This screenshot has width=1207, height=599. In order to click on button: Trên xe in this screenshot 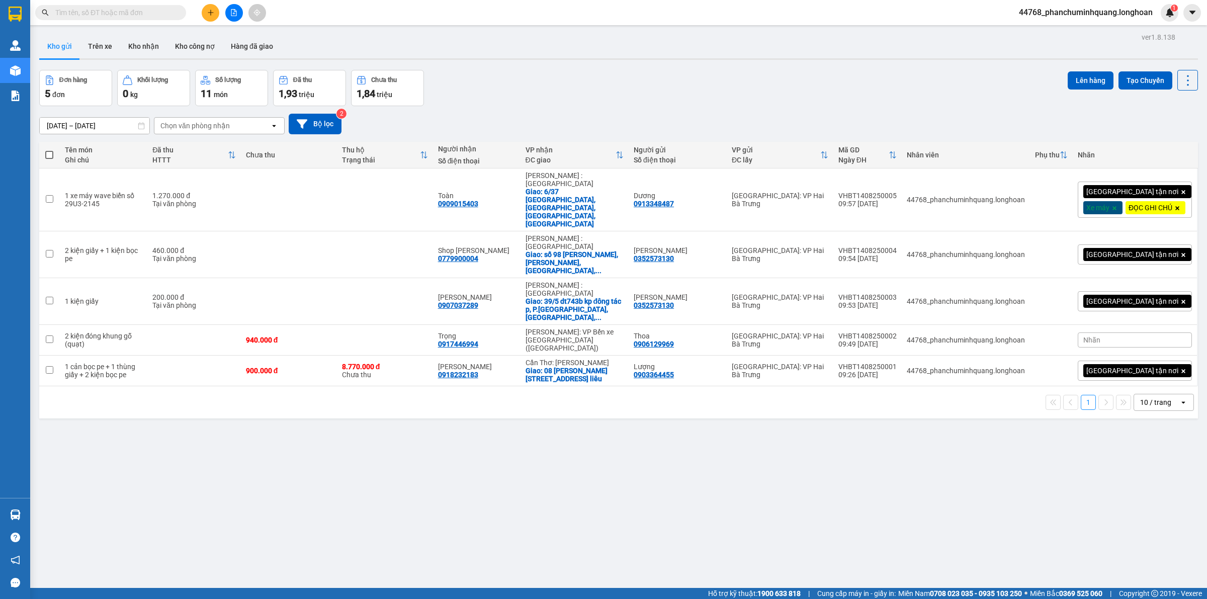, I will do `click(100, 46)`.